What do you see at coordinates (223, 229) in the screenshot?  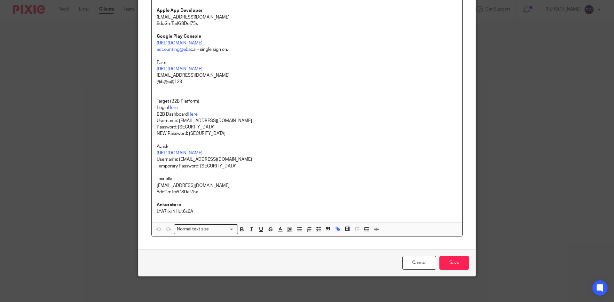 I see `input: Search for option` at bounding box center [223, 229].